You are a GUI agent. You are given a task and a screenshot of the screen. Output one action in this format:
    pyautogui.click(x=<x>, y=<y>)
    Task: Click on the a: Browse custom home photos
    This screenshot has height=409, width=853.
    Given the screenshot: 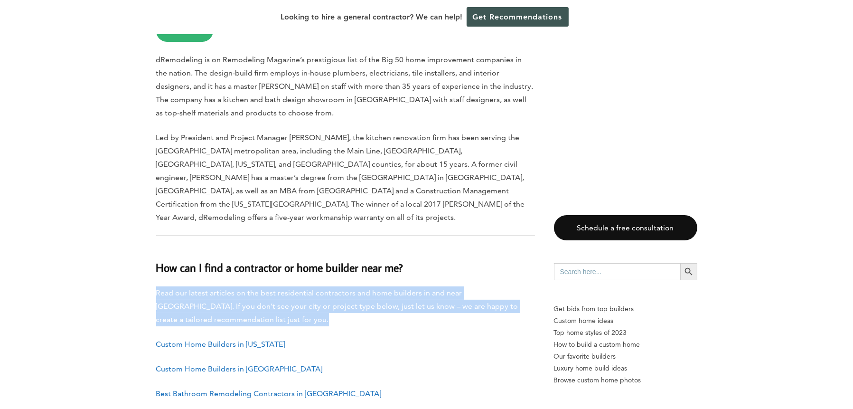 What is the action you would take?
    pyautogui.click(x=625, y=380)
    